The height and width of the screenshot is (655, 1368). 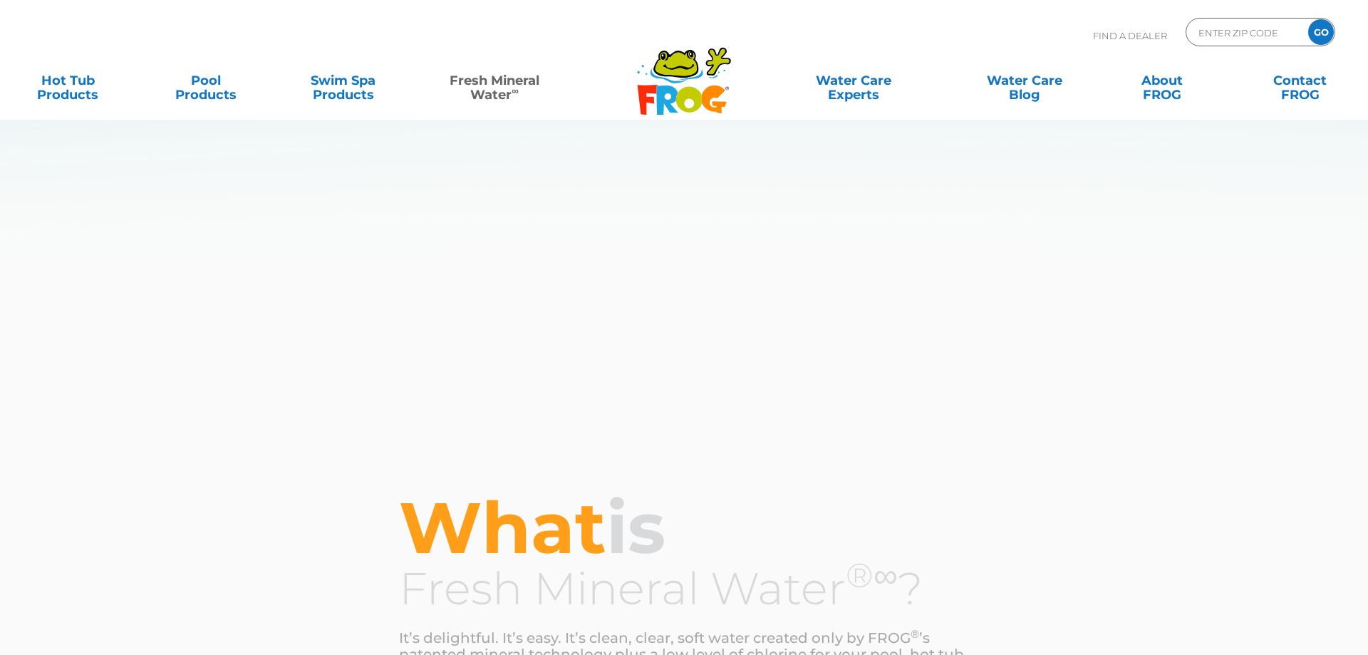 What do you see at coordinates (684, 72) in the screenshot?
I see `img: Frog Products Logo` at bounding box center [684, 72].